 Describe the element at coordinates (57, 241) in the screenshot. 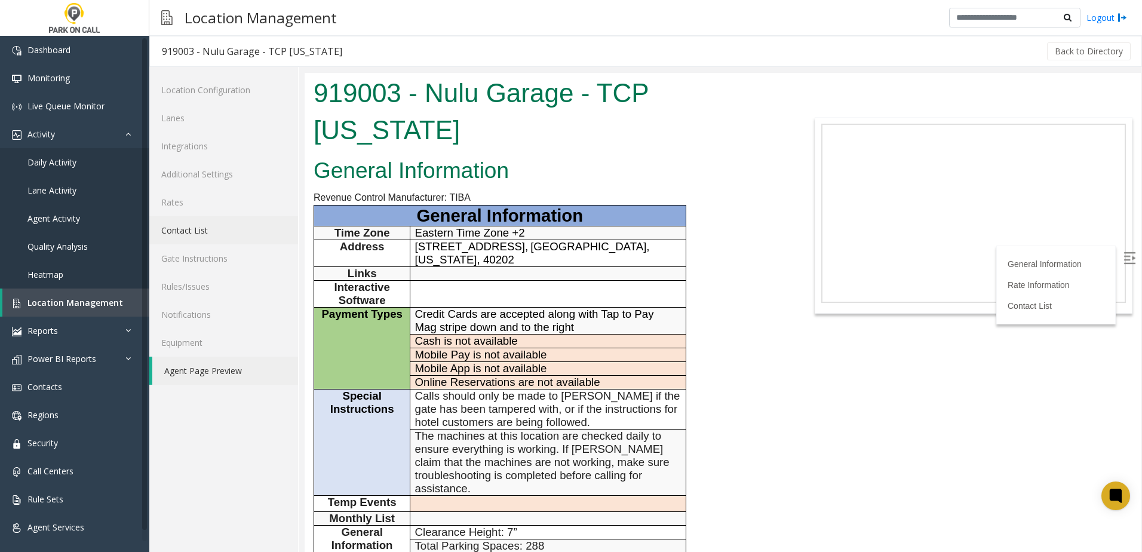

I see `span: Payment Types` at that location.